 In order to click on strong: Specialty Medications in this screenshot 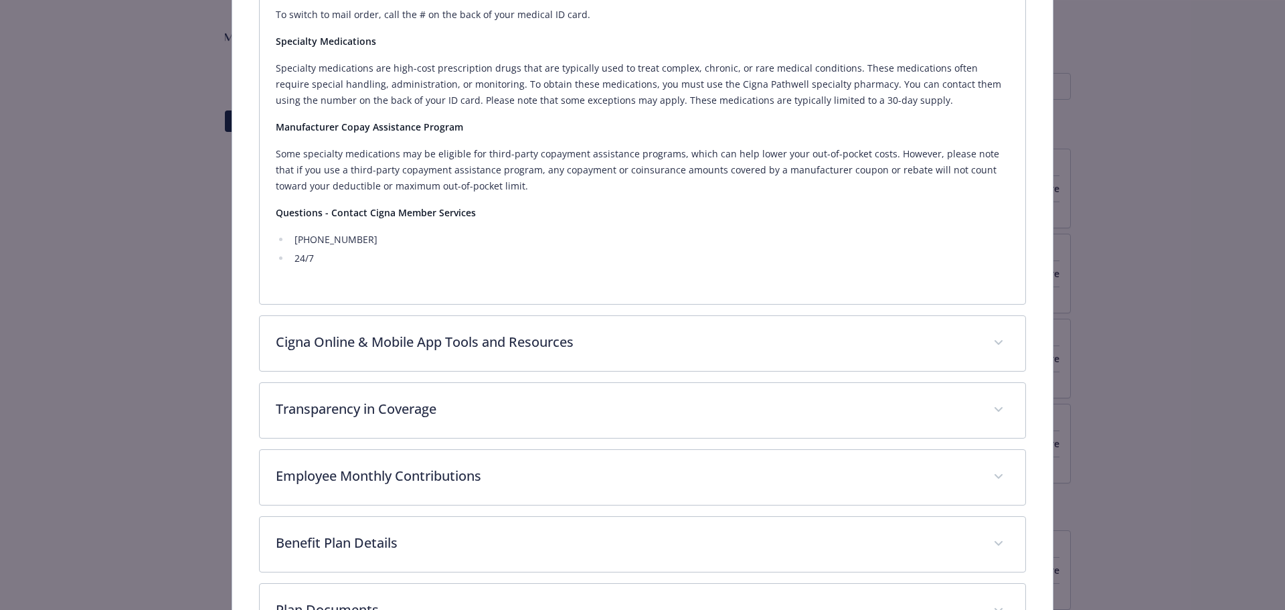, I will do `click(326, 41)`.